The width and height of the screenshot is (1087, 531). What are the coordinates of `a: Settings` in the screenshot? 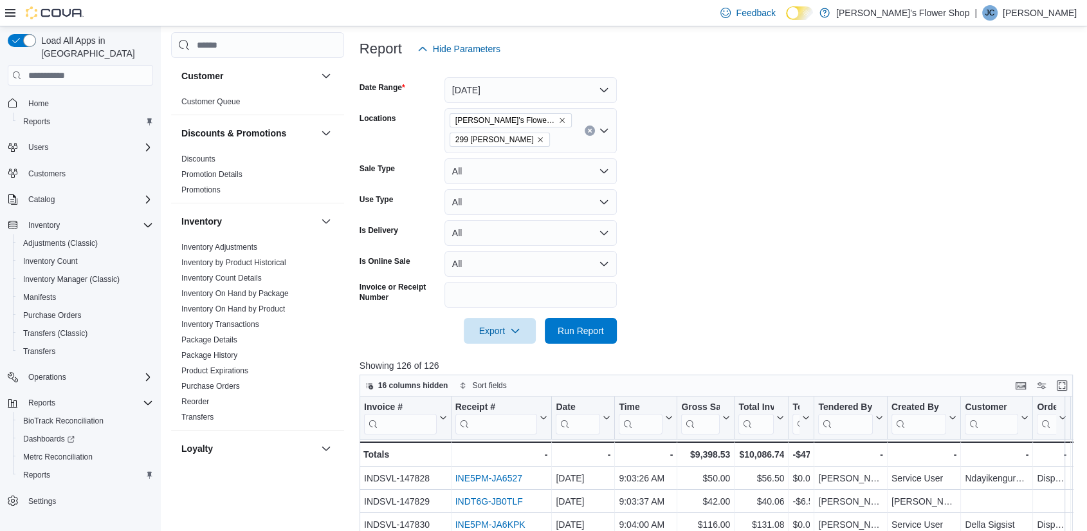 It's located at (42, 501).